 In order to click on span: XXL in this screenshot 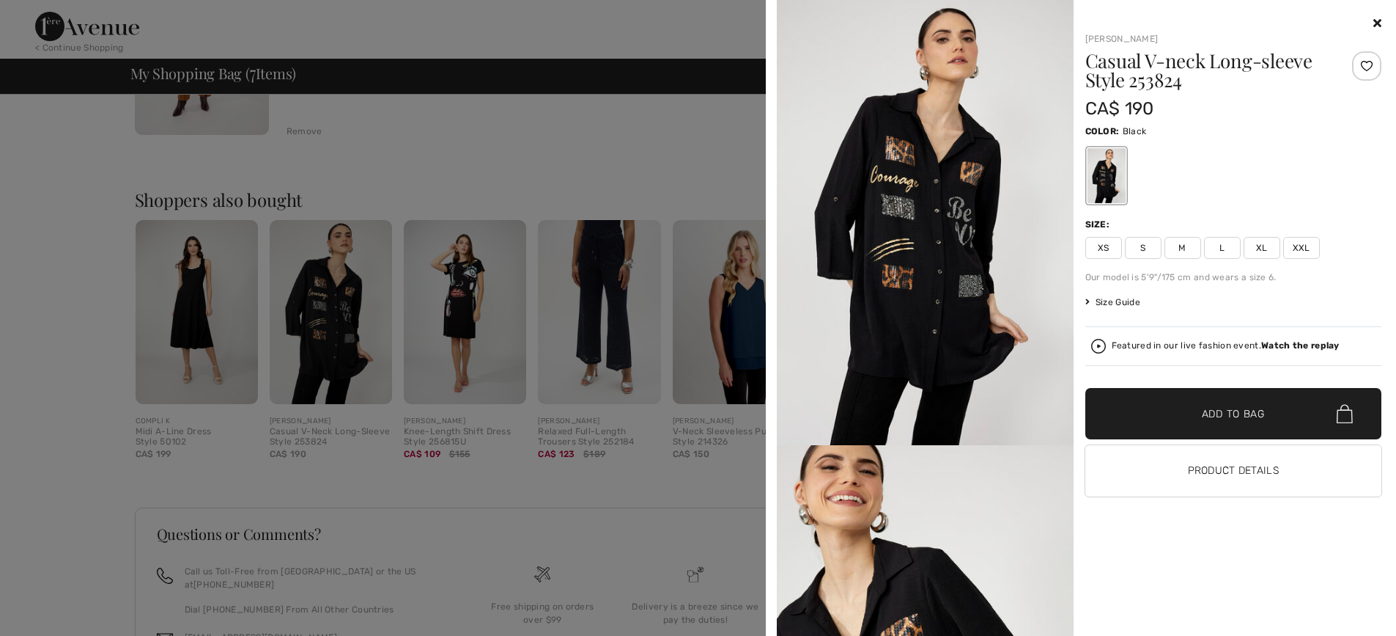, I will do `click(1302, 248)`.